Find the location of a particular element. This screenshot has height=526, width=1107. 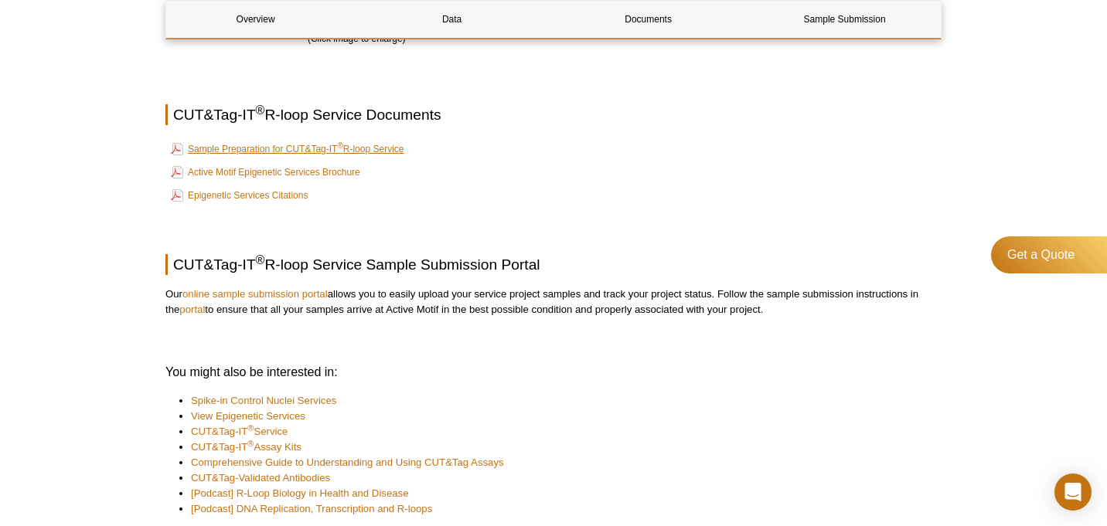

a: CUT&Tag-IT®Service is located at coordinates (239, 432).